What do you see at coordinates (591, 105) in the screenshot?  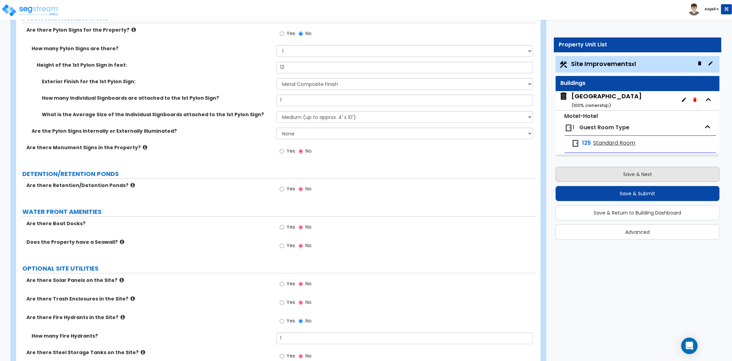 I see `small: ( 100 % ownership)` at bounding box center [591, 105].